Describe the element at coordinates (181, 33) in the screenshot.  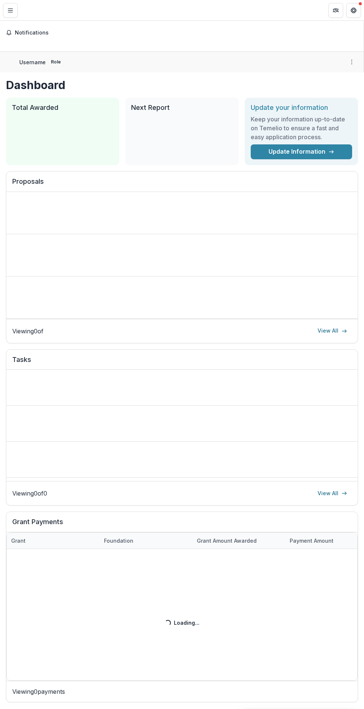
I see `button: Notifications` at that location.